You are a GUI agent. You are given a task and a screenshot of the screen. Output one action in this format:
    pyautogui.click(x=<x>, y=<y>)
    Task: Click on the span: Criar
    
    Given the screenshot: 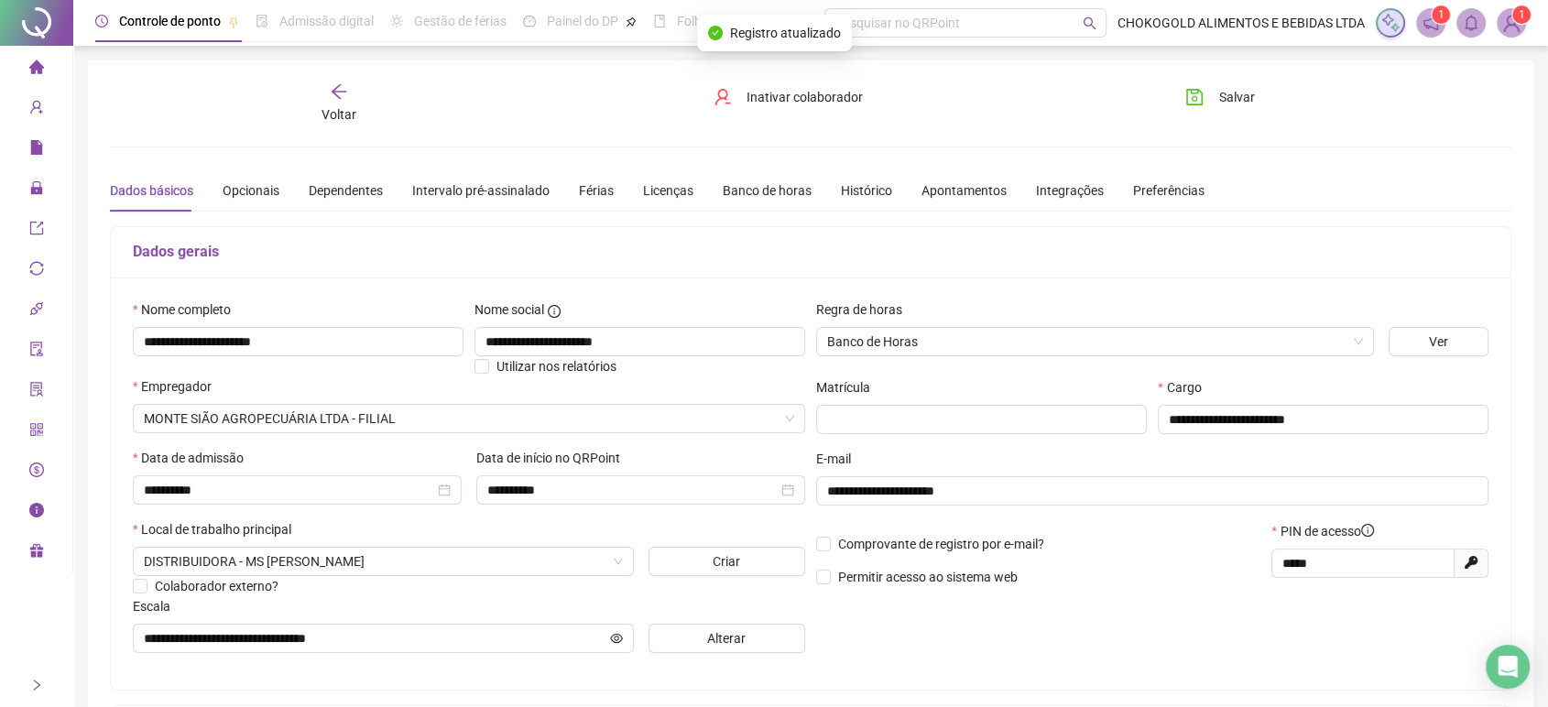 What is the action you would take?
    pyautogui.click(x=727, y=562)
    